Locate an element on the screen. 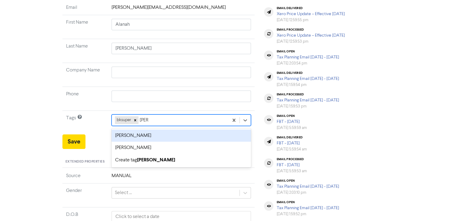  td: Company Name is located at coordinates (85, 75).